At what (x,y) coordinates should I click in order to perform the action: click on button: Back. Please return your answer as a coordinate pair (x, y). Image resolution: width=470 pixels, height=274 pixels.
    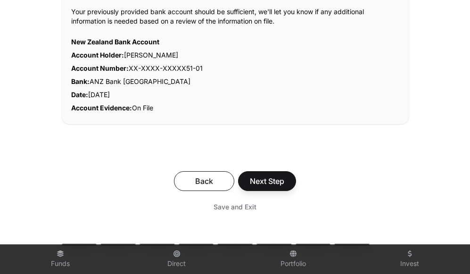
    Looking at the image, I should click on (204, 181).